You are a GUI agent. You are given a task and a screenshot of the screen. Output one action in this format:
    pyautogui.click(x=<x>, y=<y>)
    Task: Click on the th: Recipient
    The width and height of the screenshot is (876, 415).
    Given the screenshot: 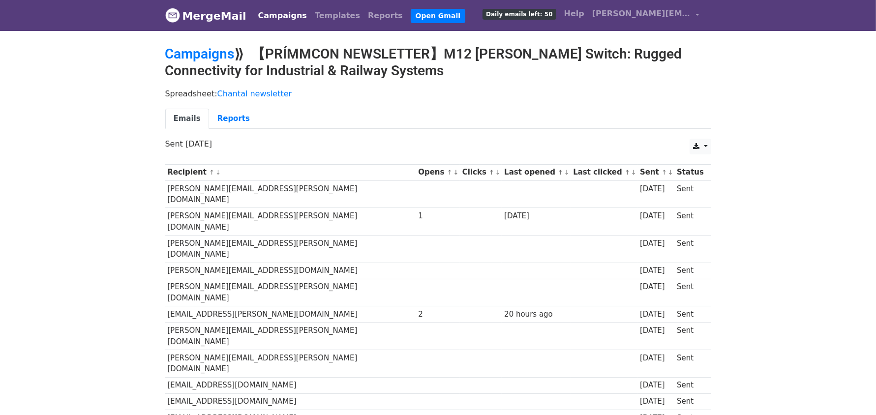 What is the action you would take?
    pyautogui.click(x=291, y=172)
    